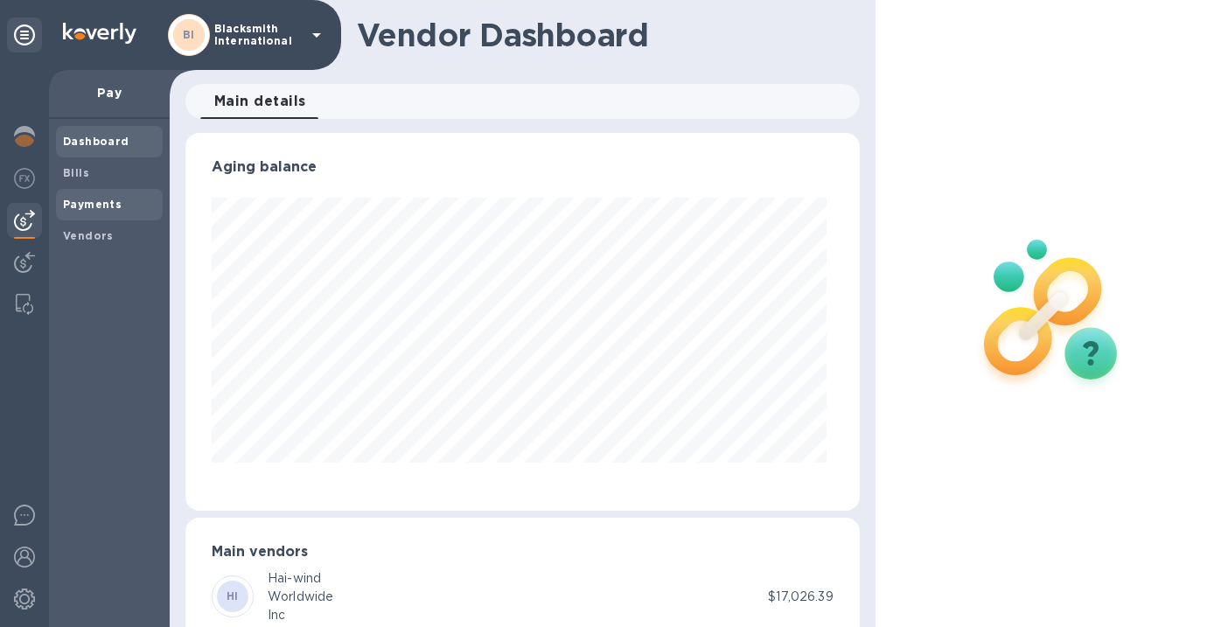  What do you see at coordinates (76, 172) in the screenshot?
I see `b: Bills` at bounding box center [76, 172].